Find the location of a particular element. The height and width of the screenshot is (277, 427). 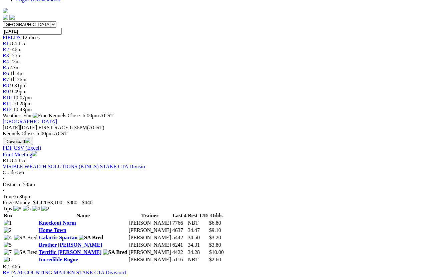

span: 10:07pm is located at coordinates (22, 97).